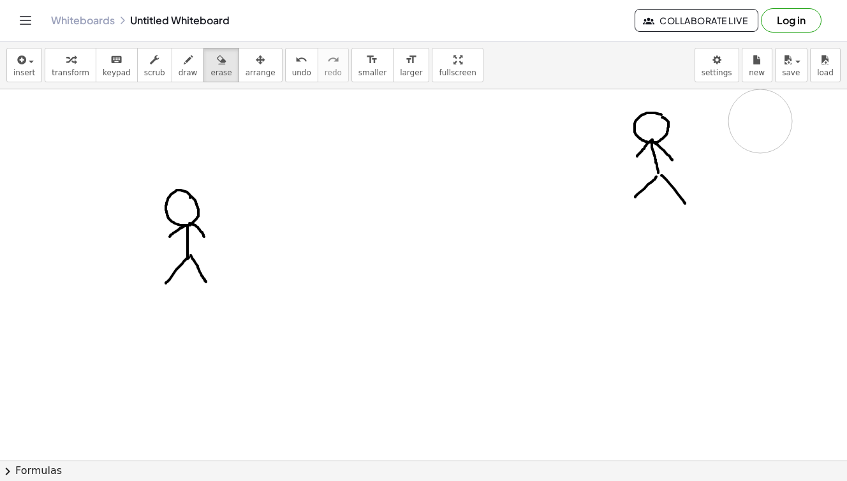 This screenshot has height=481, width=847. What do you see at coordinates (116, 60) in the screenshot?
I see `i: keyboard` at bounding box center [116, 60].